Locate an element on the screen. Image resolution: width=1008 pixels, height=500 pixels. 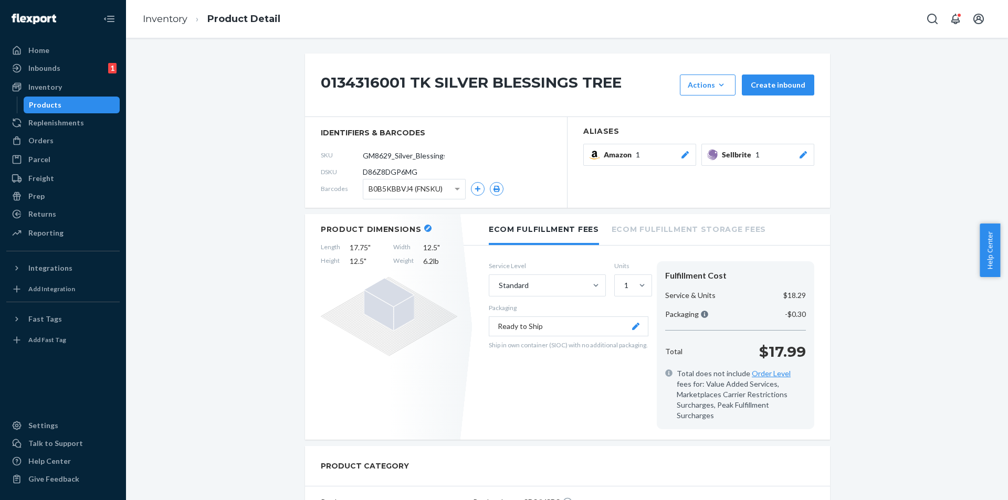
span: Total does not include fees for: Value Added Services, Marketplaces Carrier Restrictions Surcharg... is located at coordinates (741, 395).